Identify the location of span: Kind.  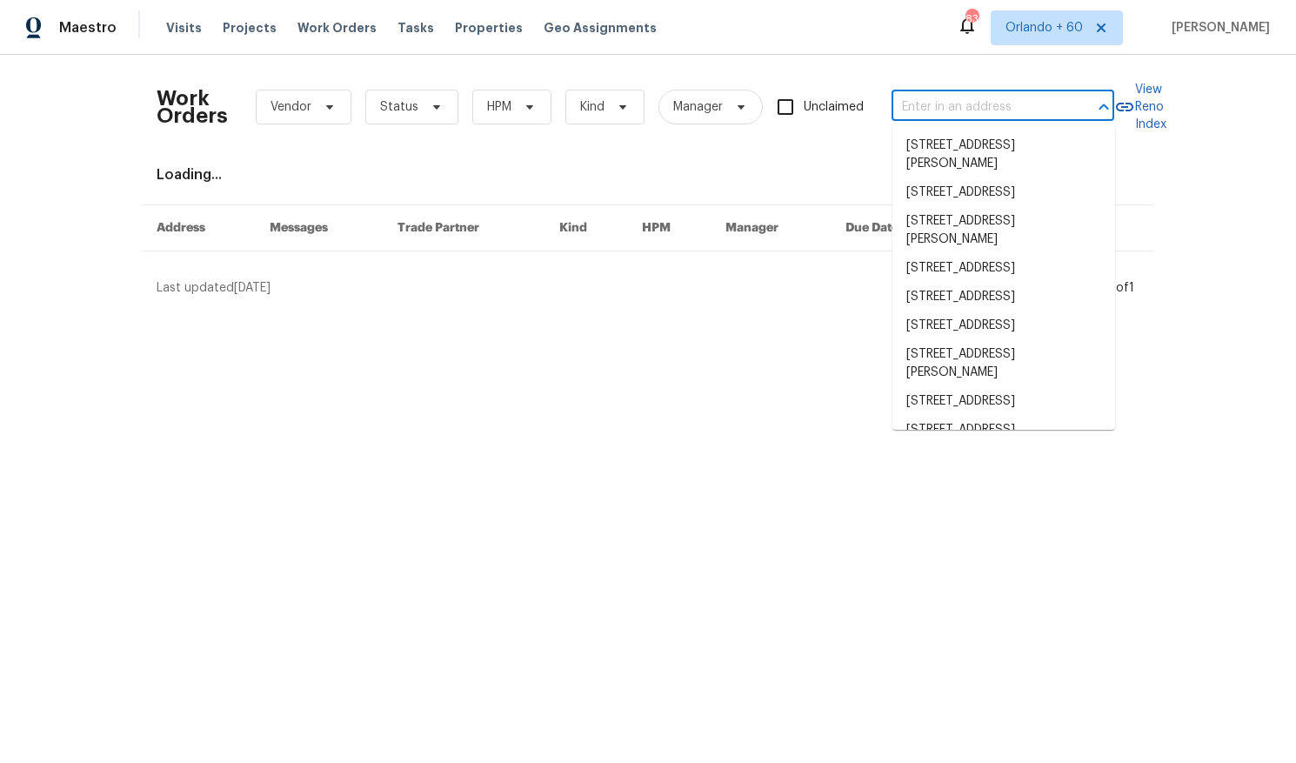
(592, 107).